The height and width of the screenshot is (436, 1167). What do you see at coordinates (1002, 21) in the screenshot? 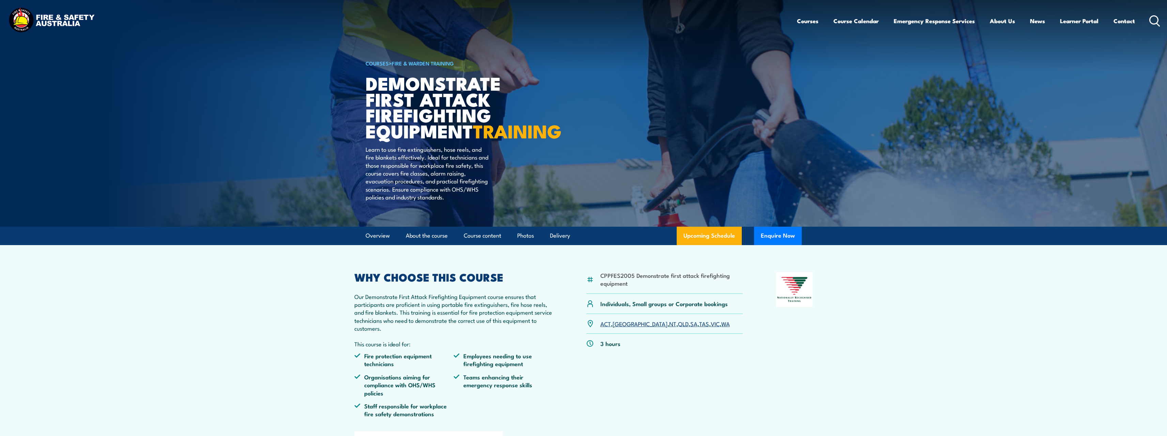
I see `a: About Us` at bounding box center [1002, 21].